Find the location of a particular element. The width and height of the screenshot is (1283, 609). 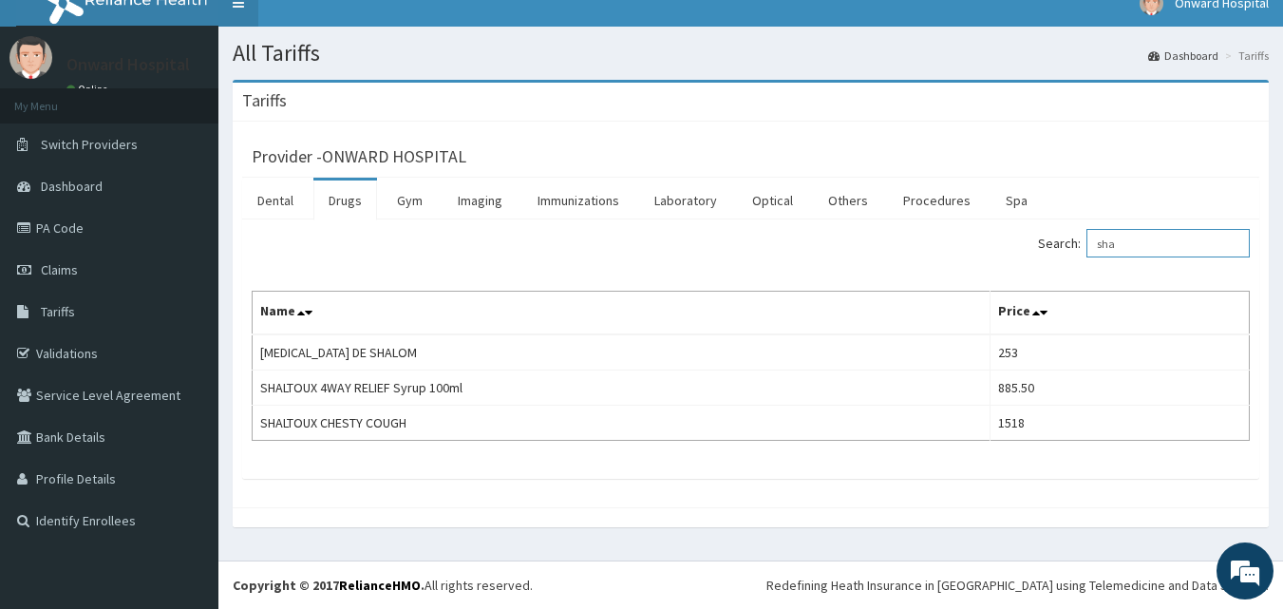

h3: Tariffs is located at coordinates (264, 101).